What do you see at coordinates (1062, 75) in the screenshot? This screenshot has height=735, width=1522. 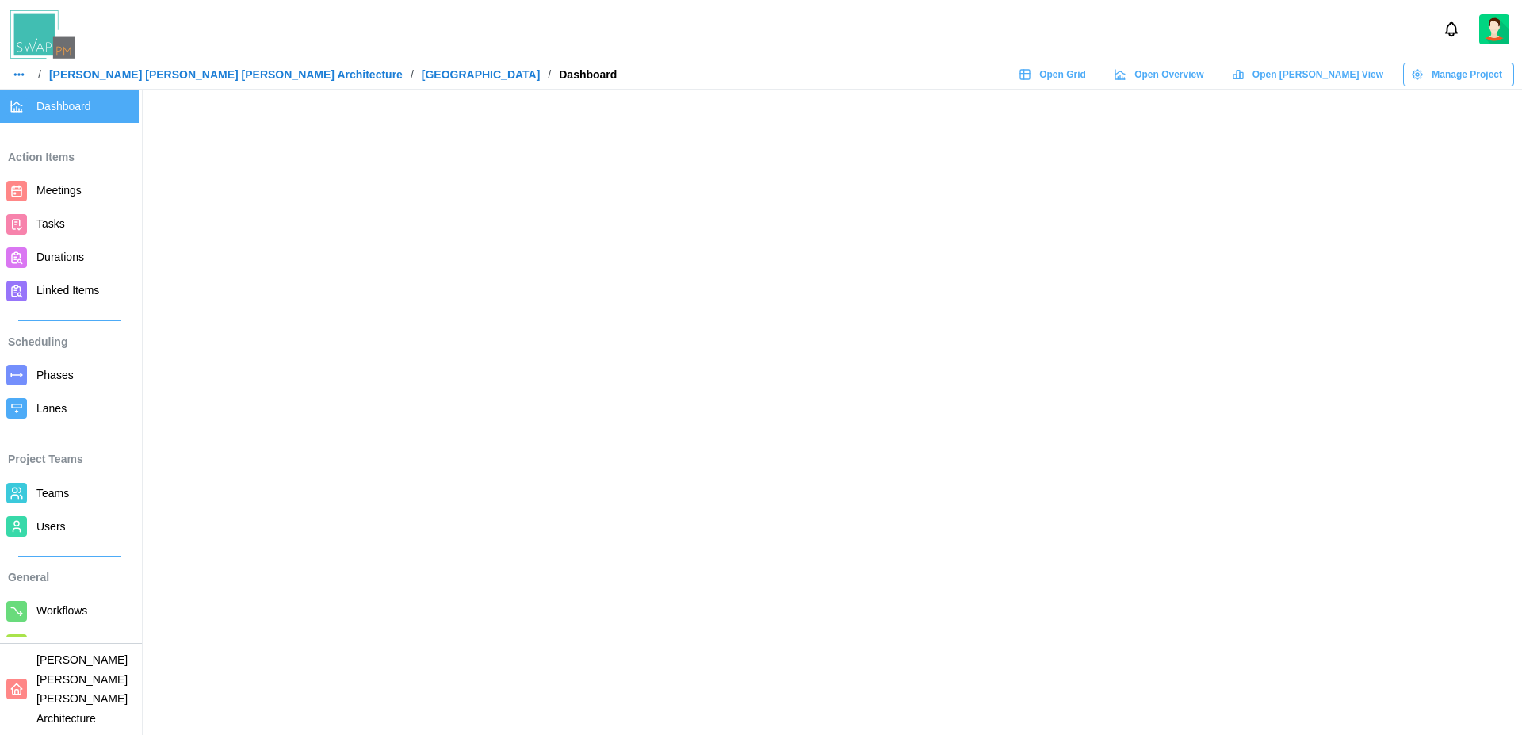 I see `span: Open Grid` at bounding box center [1062, 75].